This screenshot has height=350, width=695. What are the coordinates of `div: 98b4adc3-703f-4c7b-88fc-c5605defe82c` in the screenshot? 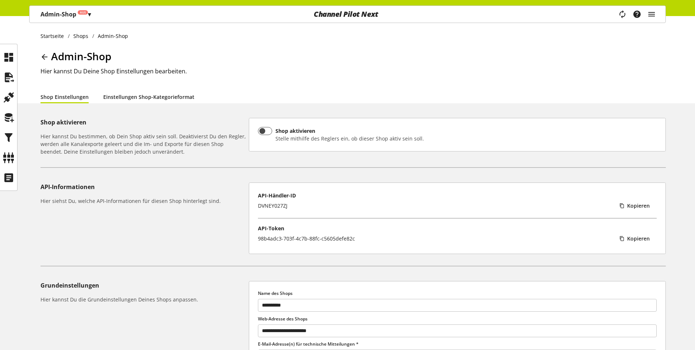 It's located at (307, 238).